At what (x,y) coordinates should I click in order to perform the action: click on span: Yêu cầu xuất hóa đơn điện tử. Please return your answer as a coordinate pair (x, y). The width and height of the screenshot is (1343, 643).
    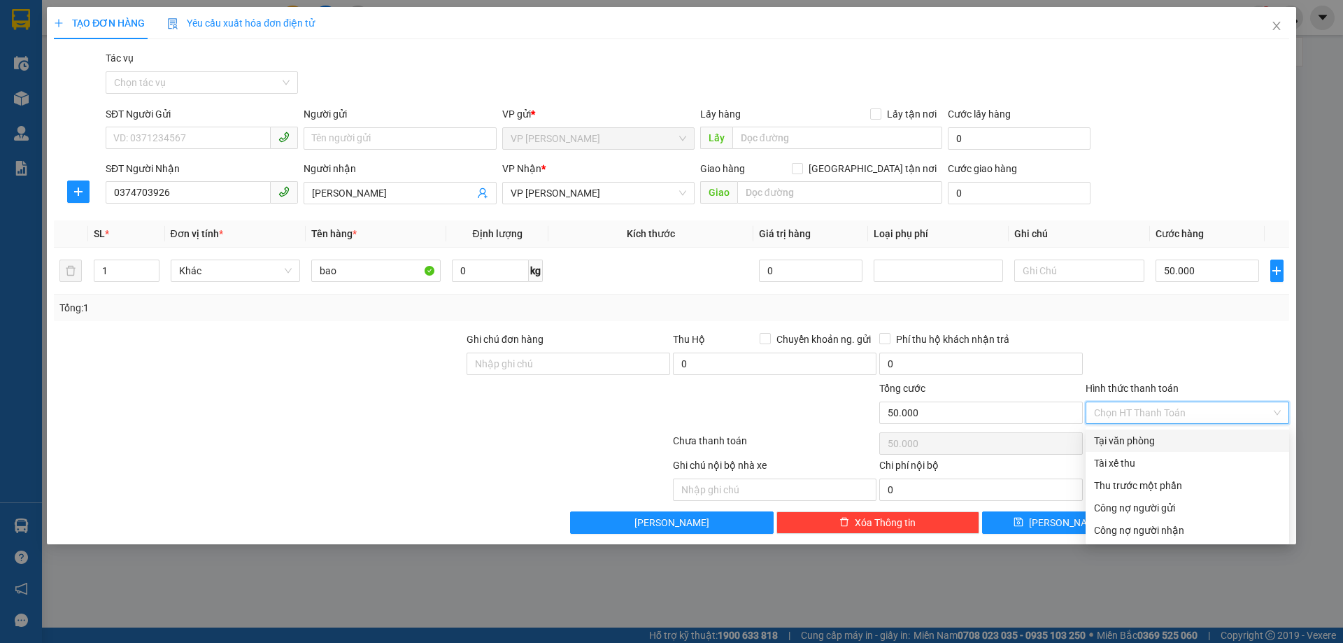
    Looking at the image, I should click on (241, 23).